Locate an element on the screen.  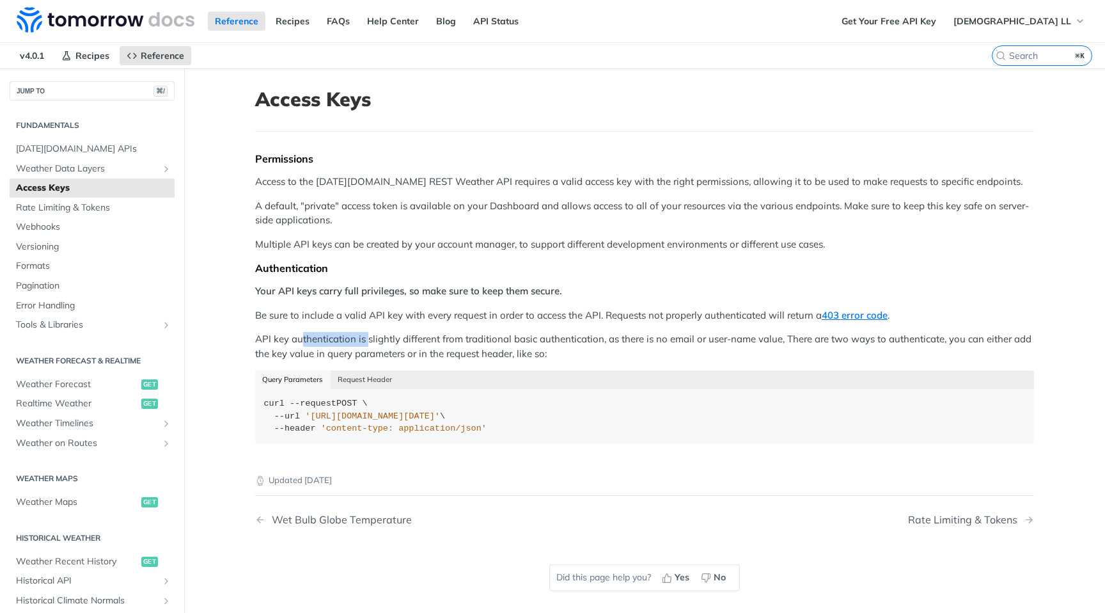
button: Show subpages for Weather on Routes is located at coordinates (166, 443).